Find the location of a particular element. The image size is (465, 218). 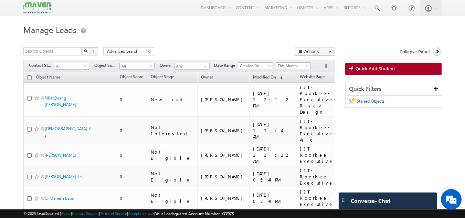

a: Object Stage is located at coordinates (163, 77).